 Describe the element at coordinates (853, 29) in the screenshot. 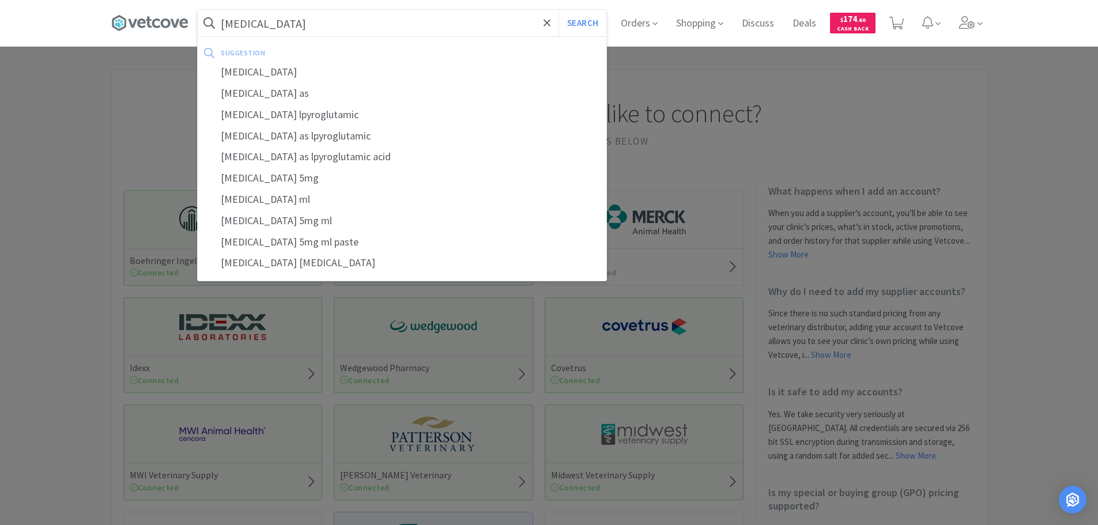

I see `span: Cash Back` at that location.